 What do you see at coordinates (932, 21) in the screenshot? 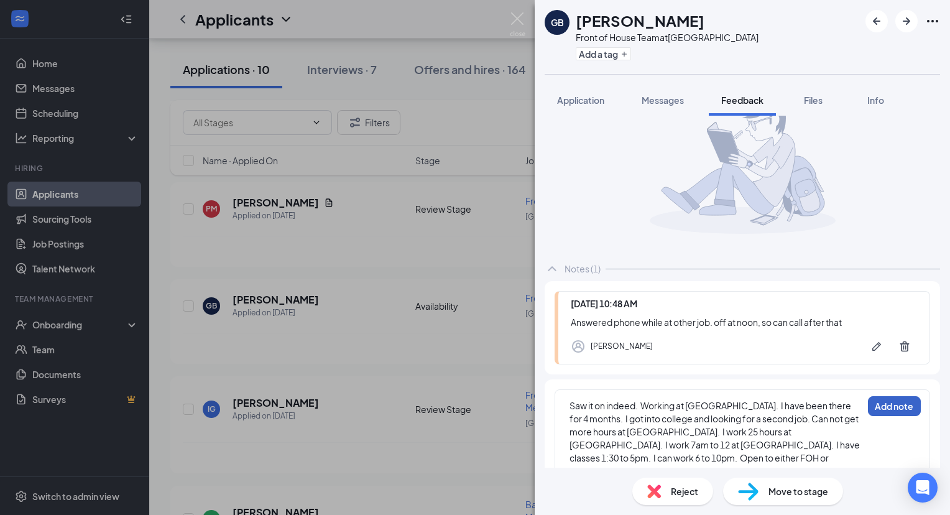
I see `svg: Ellipses` at bounding box center [932, 21].